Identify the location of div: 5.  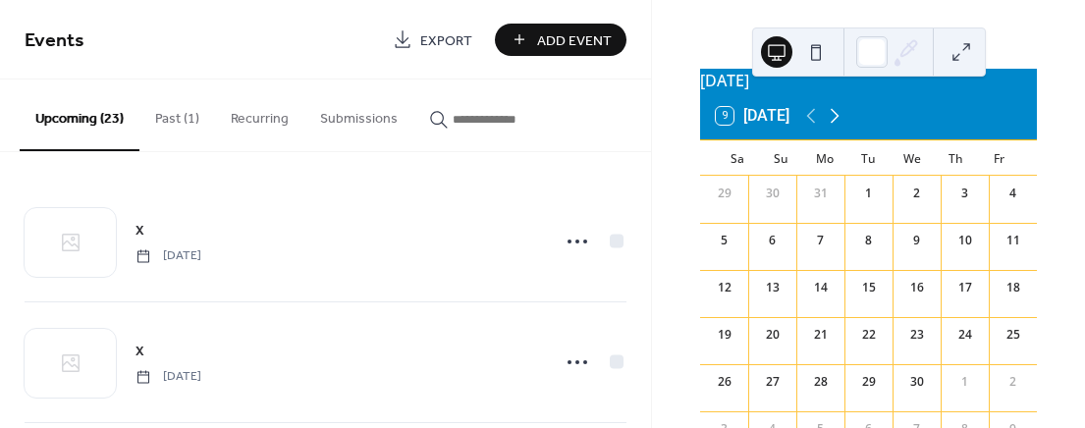
(725, 241).